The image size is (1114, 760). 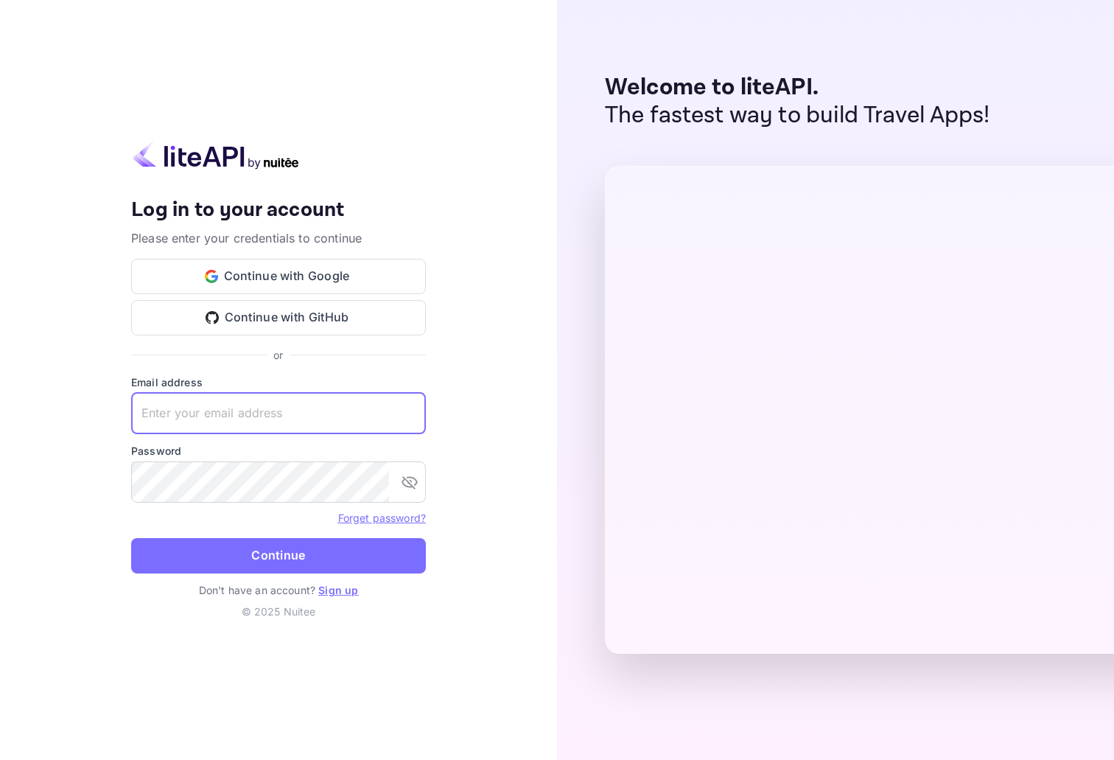 I want to click on p: Welcome to liteAPI., so click(x=798, y=88).